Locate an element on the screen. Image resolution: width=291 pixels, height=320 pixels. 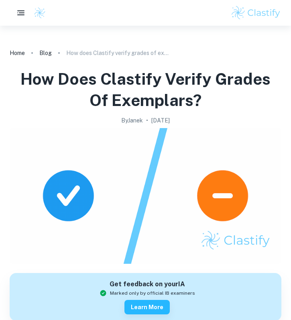
p: How does Clastify verify grades of exemplars? is located at coordinates (118, 53).